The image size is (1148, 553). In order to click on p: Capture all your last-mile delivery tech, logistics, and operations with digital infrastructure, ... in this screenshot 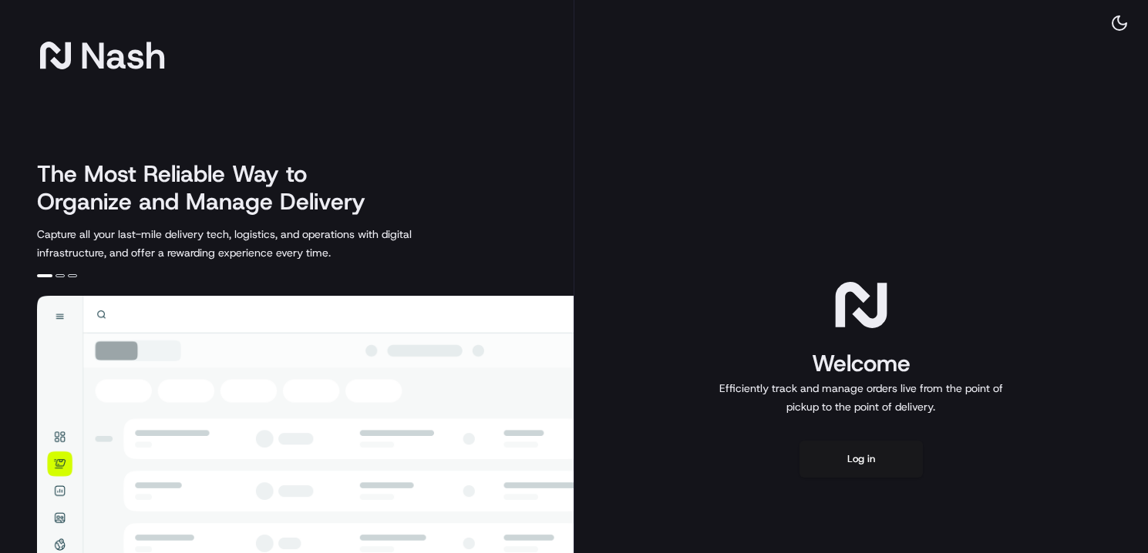, I will do `click(259, 244)`.